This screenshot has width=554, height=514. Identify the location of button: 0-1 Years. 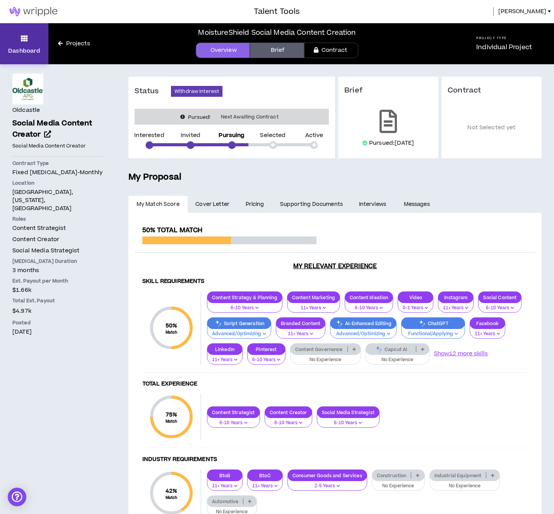
(415, 305).